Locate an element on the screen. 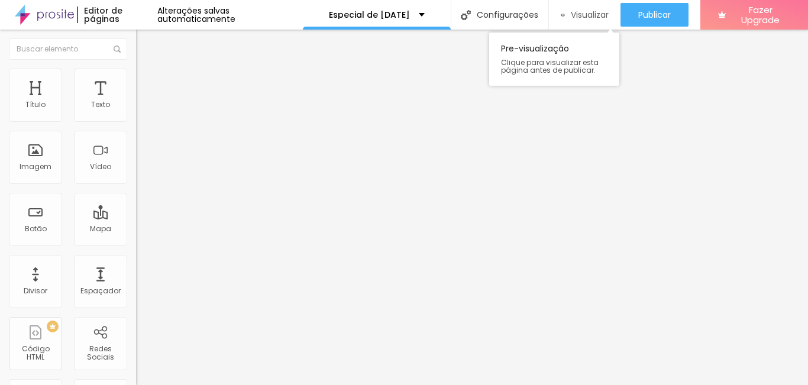  div: Texto is located at coordinates (101, 105).